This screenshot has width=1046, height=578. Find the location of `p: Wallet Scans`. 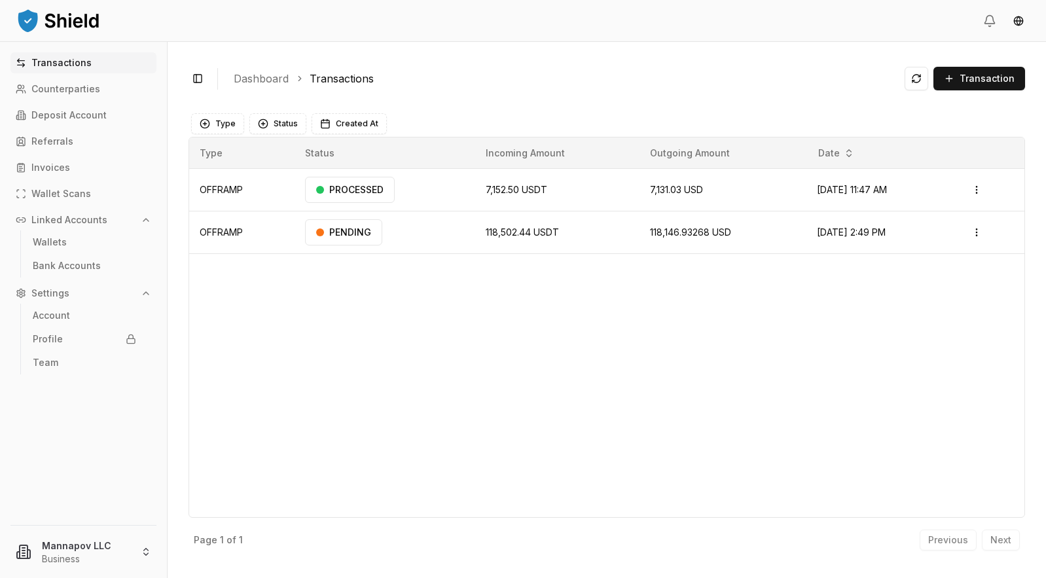

p: Wallet Scans is located at coordinates (61, 194).